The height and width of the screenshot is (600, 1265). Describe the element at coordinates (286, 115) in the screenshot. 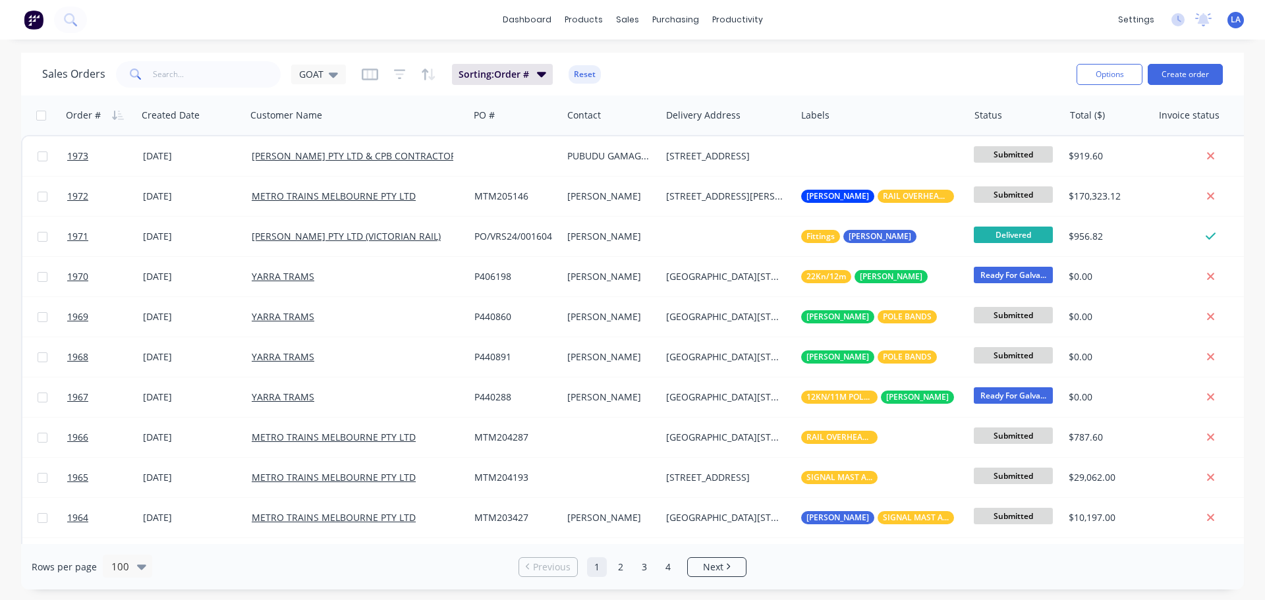

I see `div: Customer Name` at that location.